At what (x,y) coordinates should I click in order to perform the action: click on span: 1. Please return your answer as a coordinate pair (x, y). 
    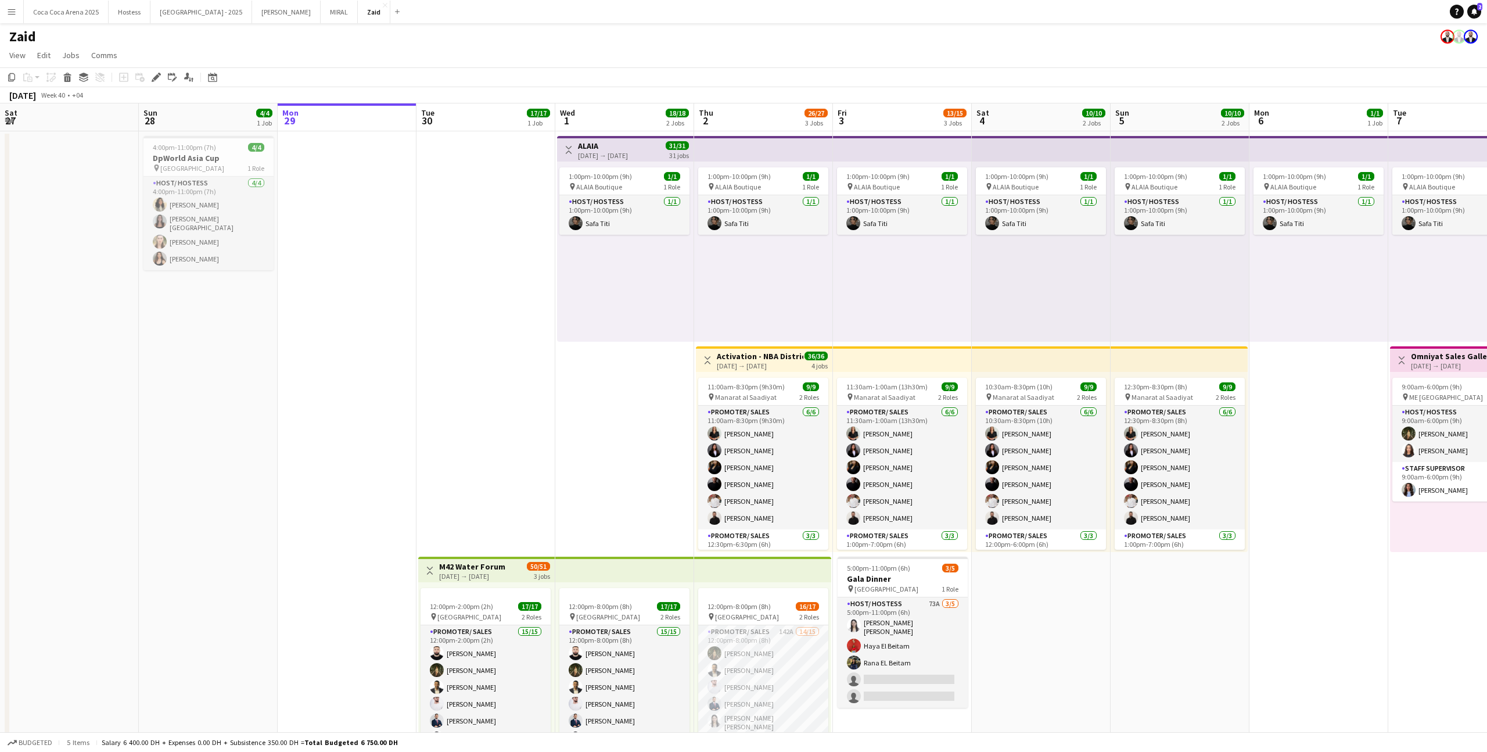
    Looking at the image, I should click on (567, 120).